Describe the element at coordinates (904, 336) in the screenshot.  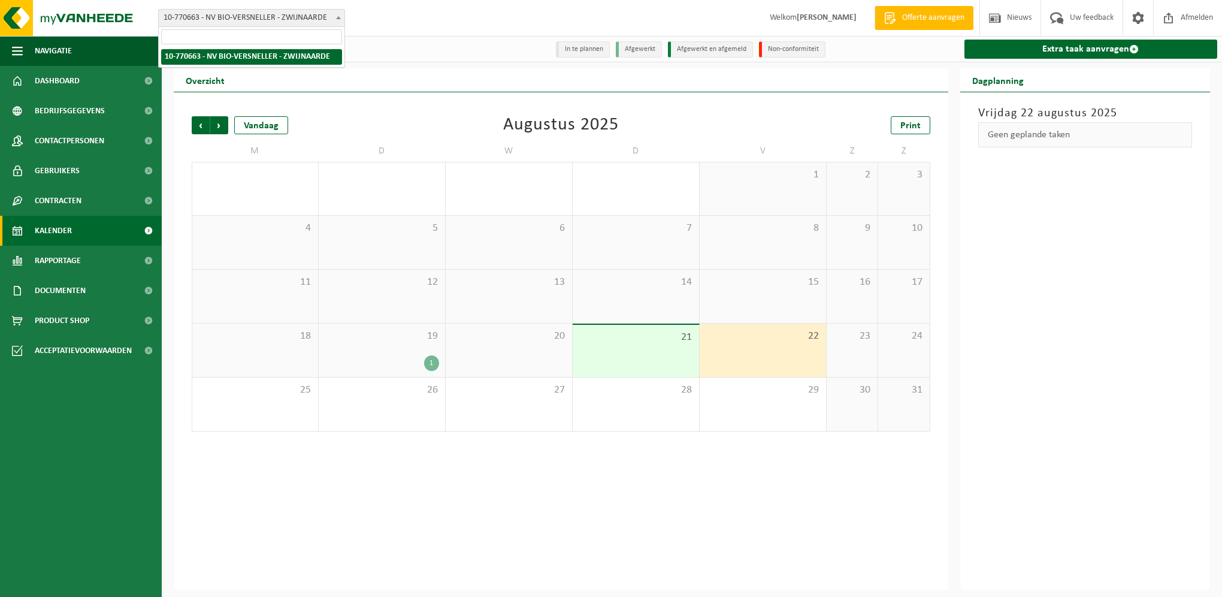
I see `span: 24` at that location.